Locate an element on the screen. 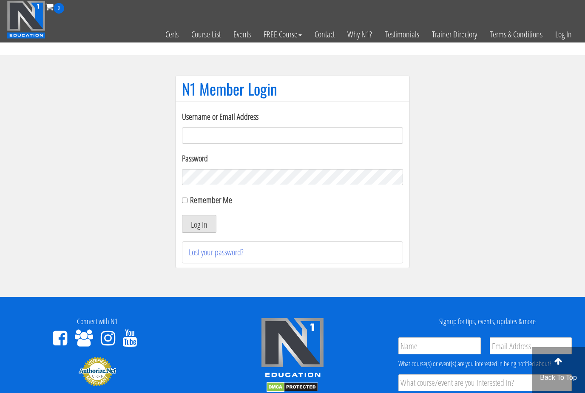 Image resolution: width=585 pixels, height=393 pixels. label: Remember Me is located at coordinates (211, 200).